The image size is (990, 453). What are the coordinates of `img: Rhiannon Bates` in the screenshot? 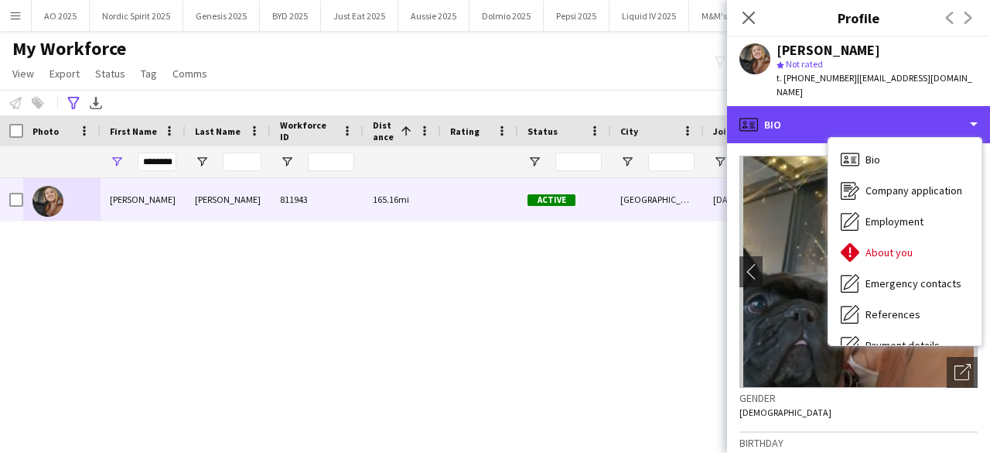 It's located at (48, 201).